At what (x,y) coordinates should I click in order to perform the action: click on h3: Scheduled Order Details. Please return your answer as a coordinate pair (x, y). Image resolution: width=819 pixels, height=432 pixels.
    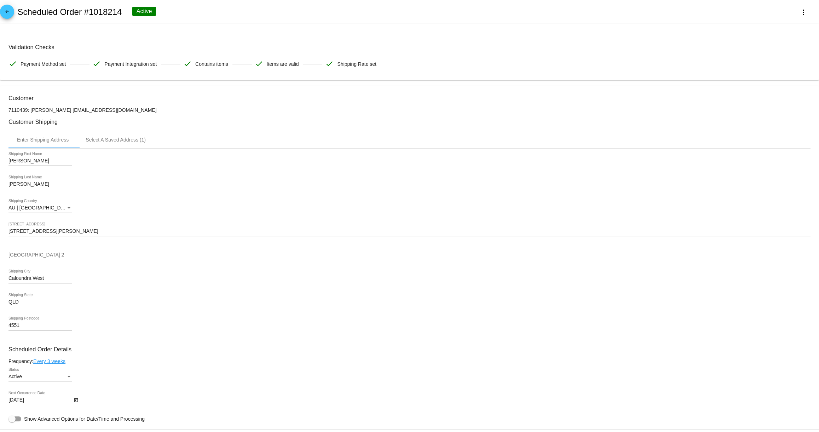
    Looking at the image, I should click on (409, 349).